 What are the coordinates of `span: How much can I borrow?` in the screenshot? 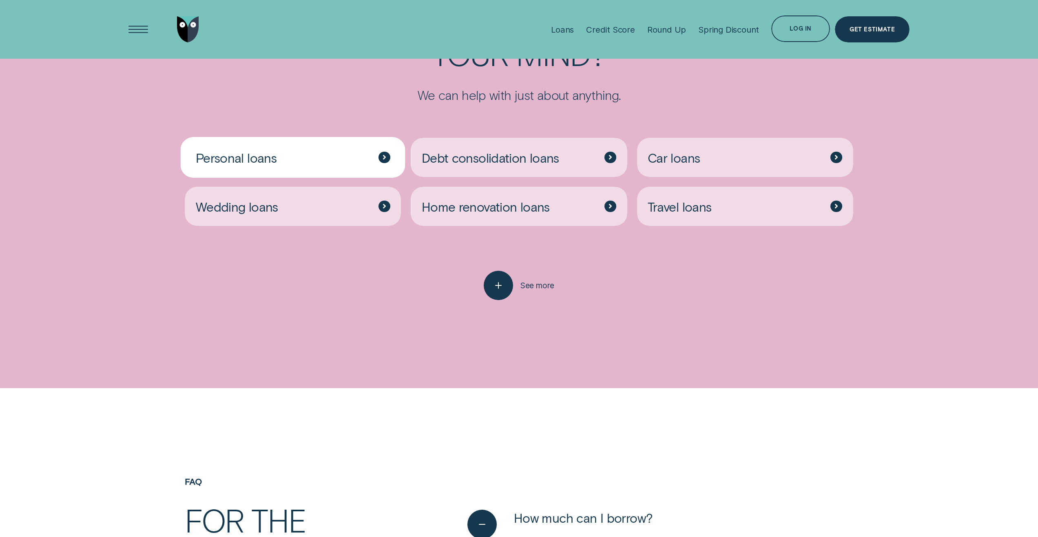 It's located at (583, 518).